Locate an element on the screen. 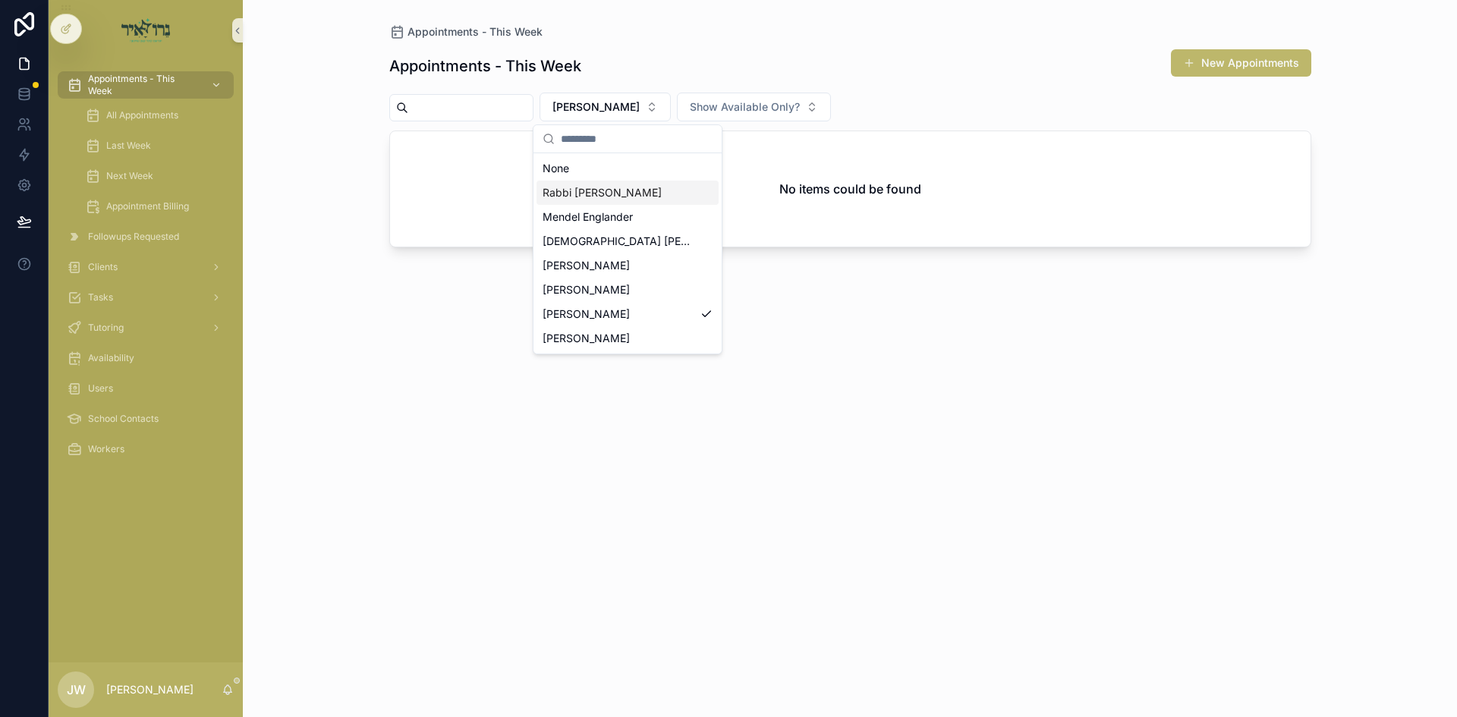  span: All Appointments is located at coordinates (142, 115).